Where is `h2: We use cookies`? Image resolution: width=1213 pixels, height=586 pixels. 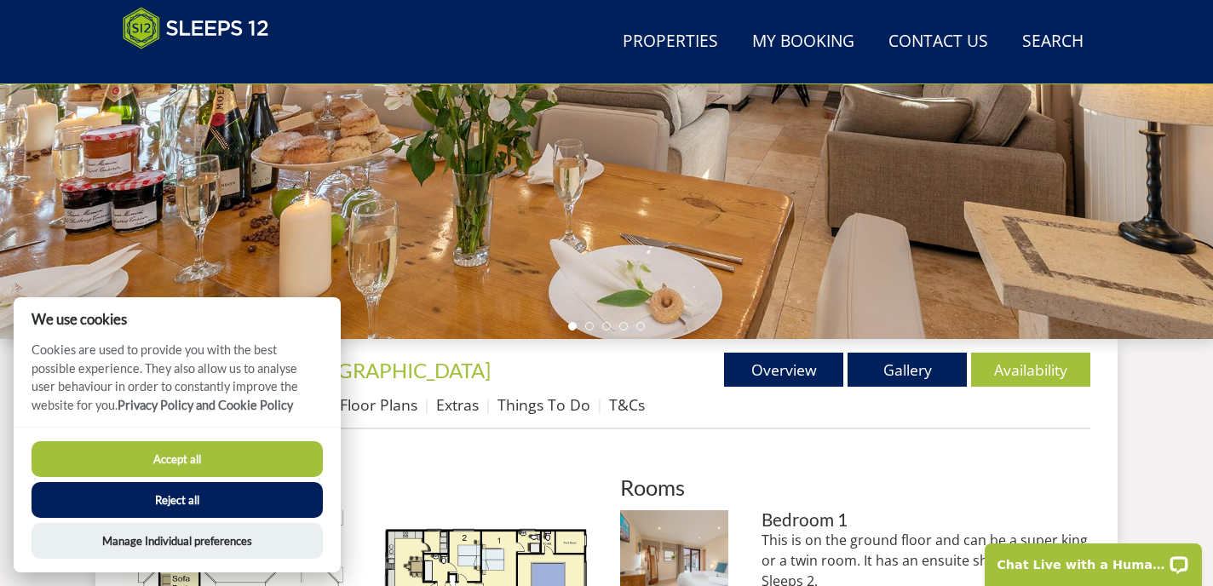
h2: We use cookies is located at coordinates (177, 319).